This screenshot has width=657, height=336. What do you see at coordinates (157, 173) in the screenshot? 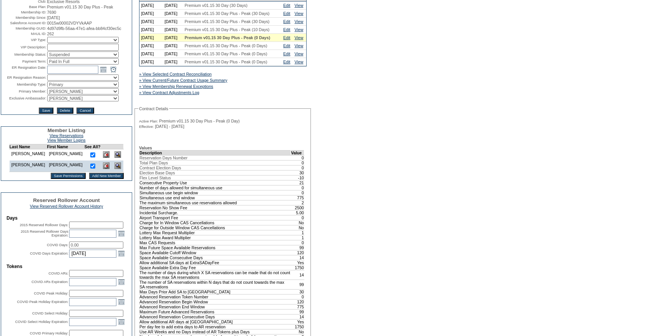
I see `span: Election Base Days` at bounding box center [157, 173].